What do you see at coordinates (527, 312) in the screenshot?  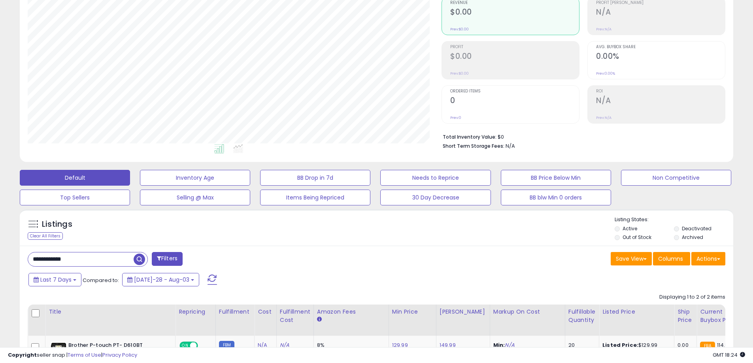 I see `div: Markup on Cost` at bounding box center [527, 312].